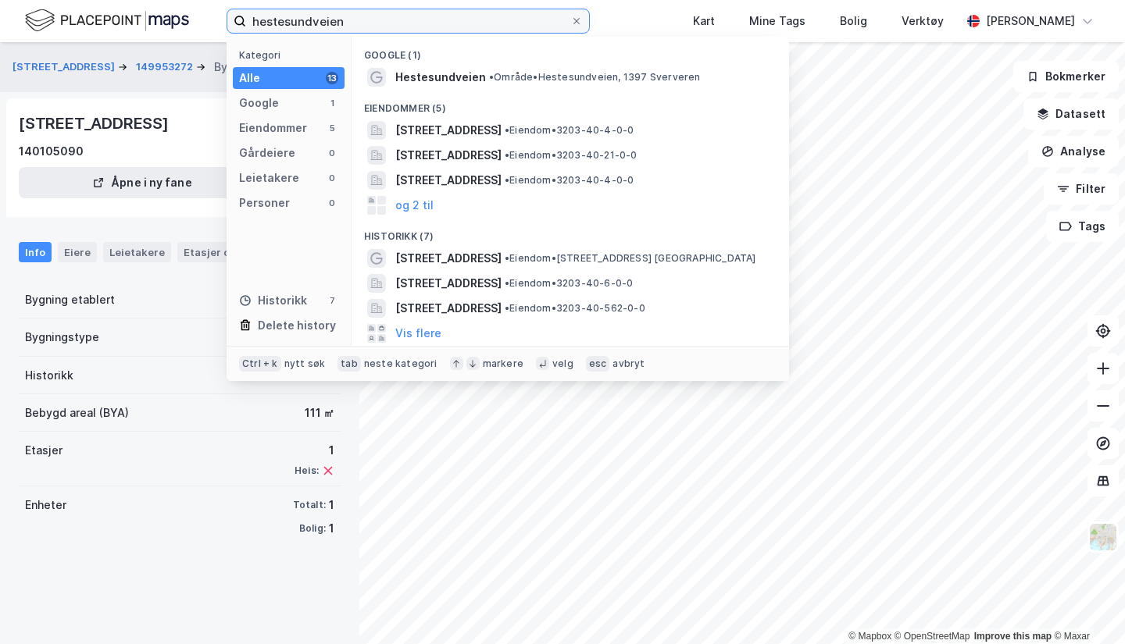 The image size is (1125, 644). What do you see at coordinates (704, 21) in the screenshot?
I see `div: Kart` at bounding box center [704, 21].